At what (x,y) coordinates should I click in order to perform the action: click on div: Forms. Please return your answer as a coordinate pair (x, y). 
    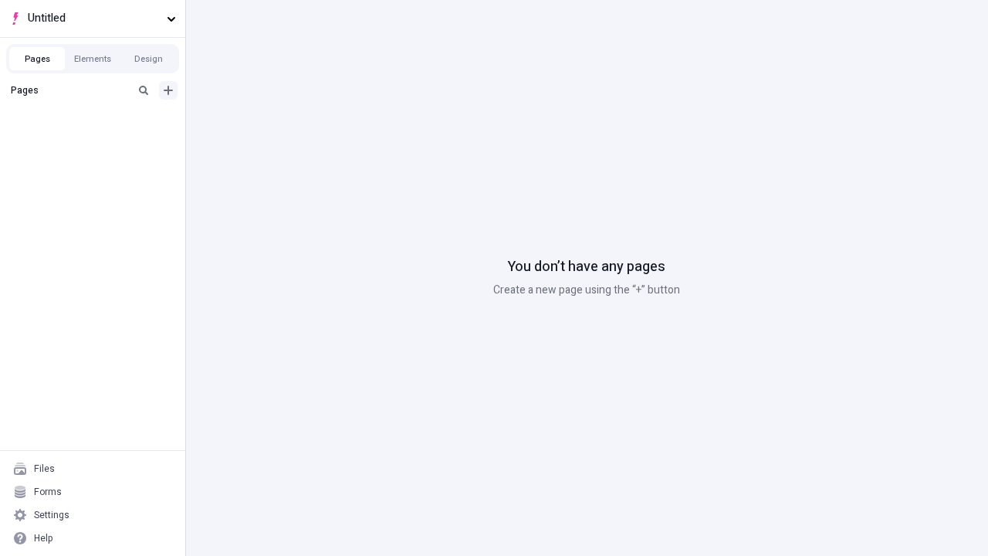
    Looking at the image, I should click on (48, 492).